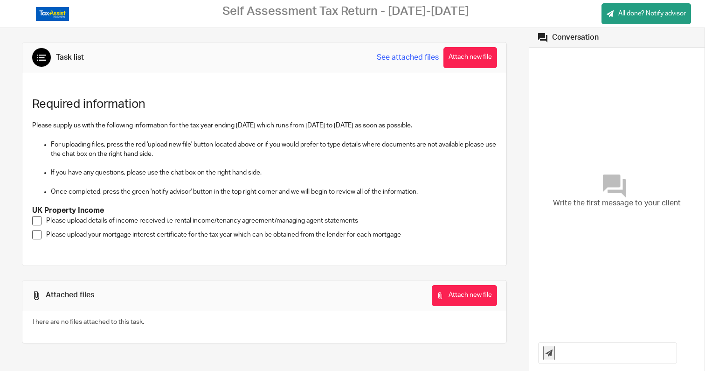 The width and height of the screenshot is (705, 371). What do you see at coordinates (68, 210) in the screenshot?
I see `strong: UK Property Income` at bounding box center [68, 210].